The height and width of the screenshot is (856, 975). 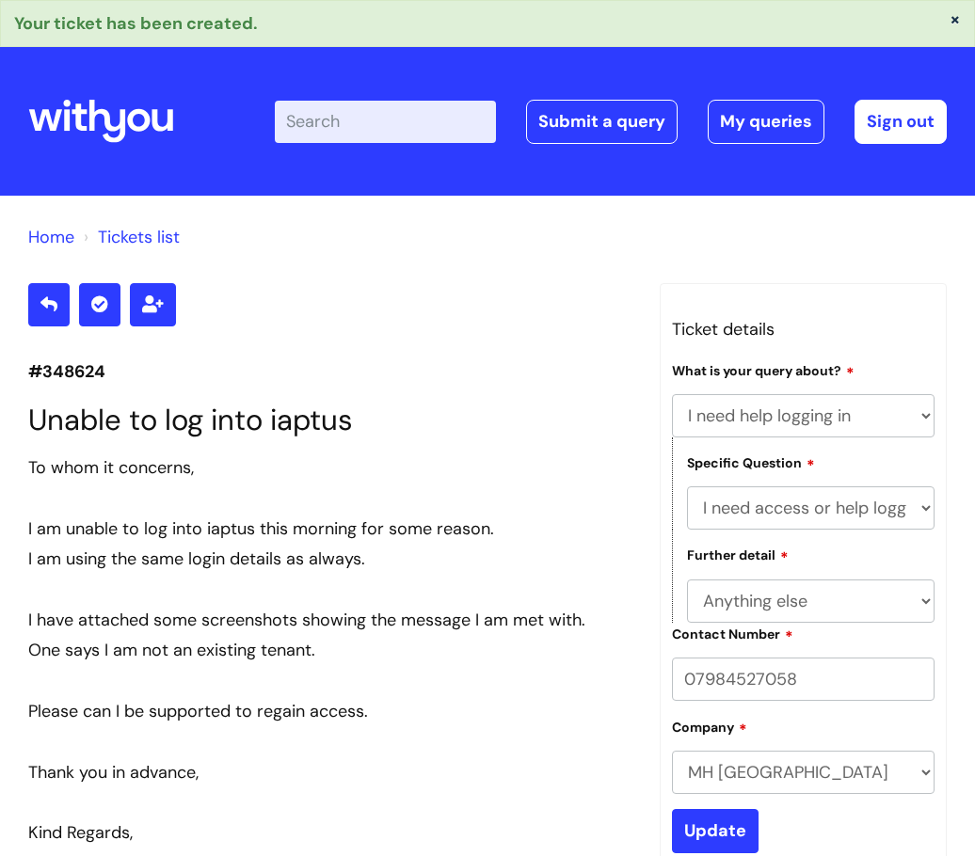 I want to click on a: Tickets list, so click(x=138, y=237).